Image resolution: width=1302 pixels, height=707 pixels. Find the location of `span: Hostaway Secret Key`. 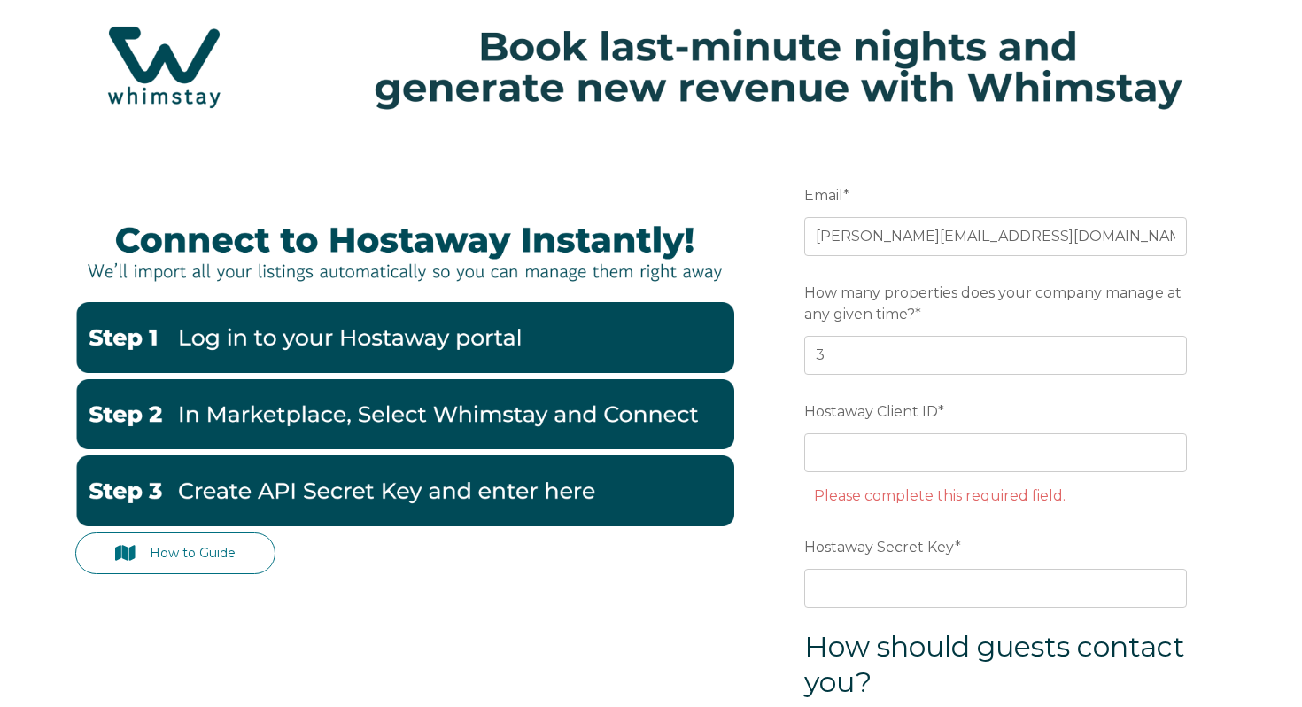

span: Hostaway Secret Key is located at coordinates (880, 547).